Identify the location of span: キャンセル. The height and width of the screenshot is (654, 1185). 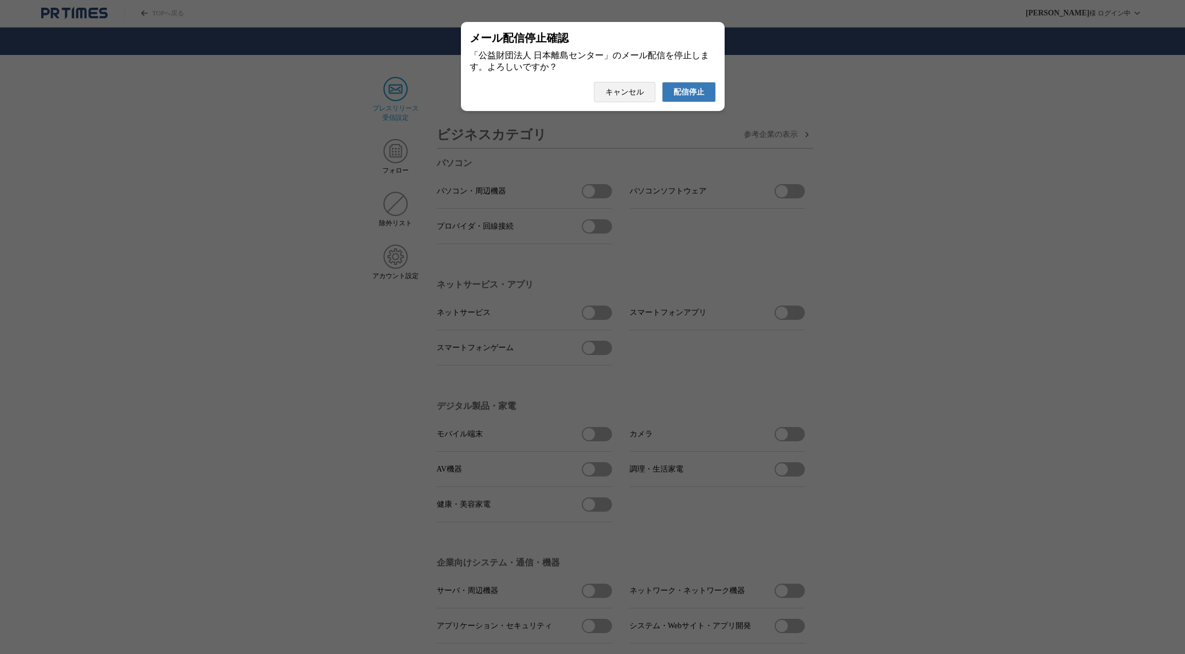
(624, 92).